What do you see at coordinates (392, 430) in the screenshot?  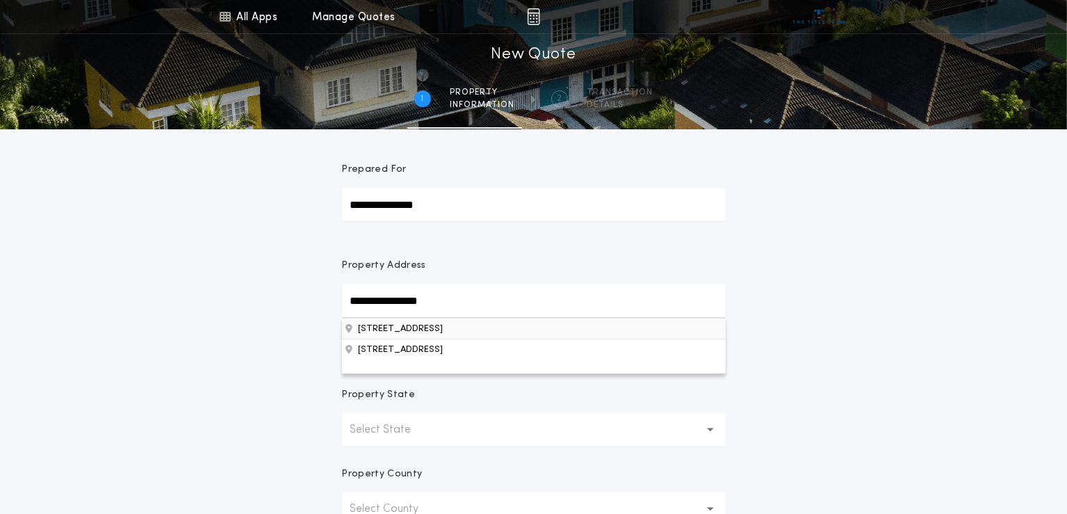 I see `p: Select State` at bounding box center [392, 430].